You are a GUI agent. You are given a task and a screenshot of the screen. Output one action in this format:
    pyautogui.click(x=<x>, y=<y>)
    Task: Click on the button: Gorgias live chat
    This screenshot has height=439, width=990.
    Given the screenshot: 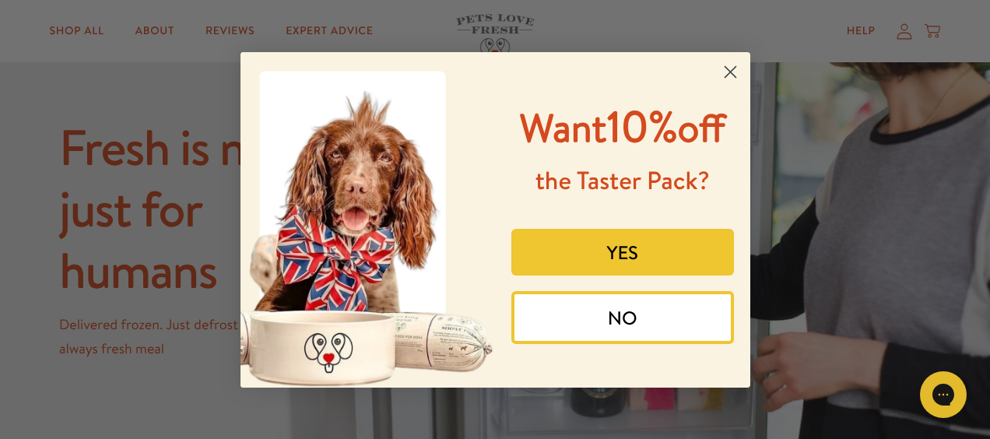 What is the action you would take?
    pyautogui.click(x=31, y=29)
    